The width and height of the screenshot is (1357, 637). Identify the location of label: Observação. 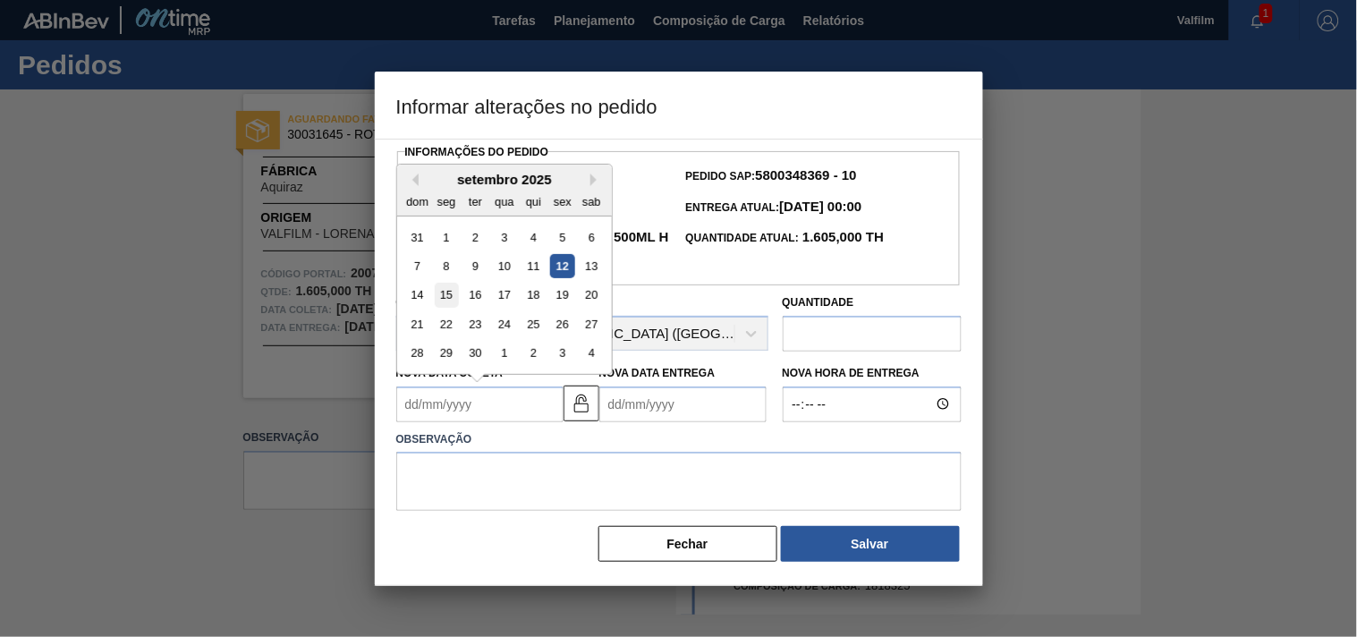
(679, 439).